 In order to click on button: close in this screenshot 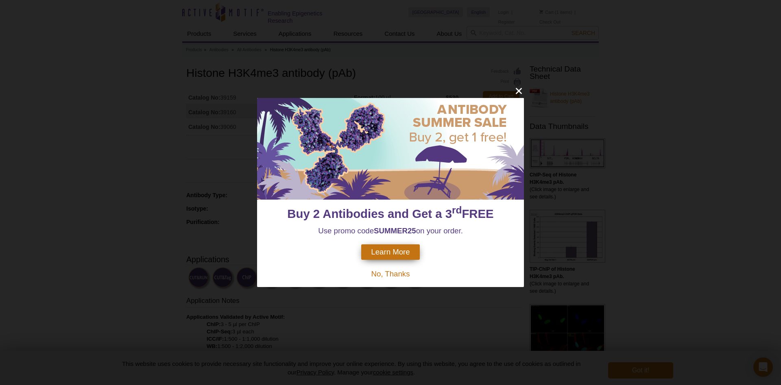, I will do `click(519, 91)`.